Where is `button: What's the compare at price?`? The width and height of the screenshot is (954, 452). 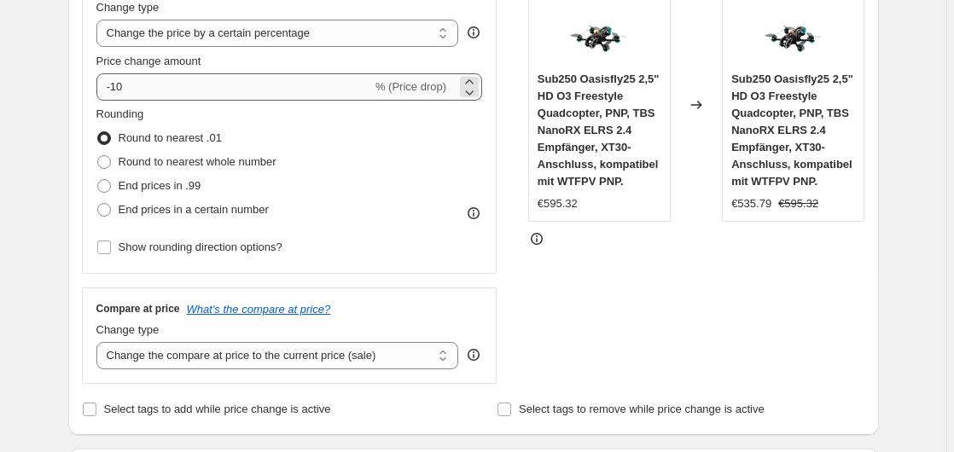
button: What's the compare at price? is located at coordinates (258, 309).